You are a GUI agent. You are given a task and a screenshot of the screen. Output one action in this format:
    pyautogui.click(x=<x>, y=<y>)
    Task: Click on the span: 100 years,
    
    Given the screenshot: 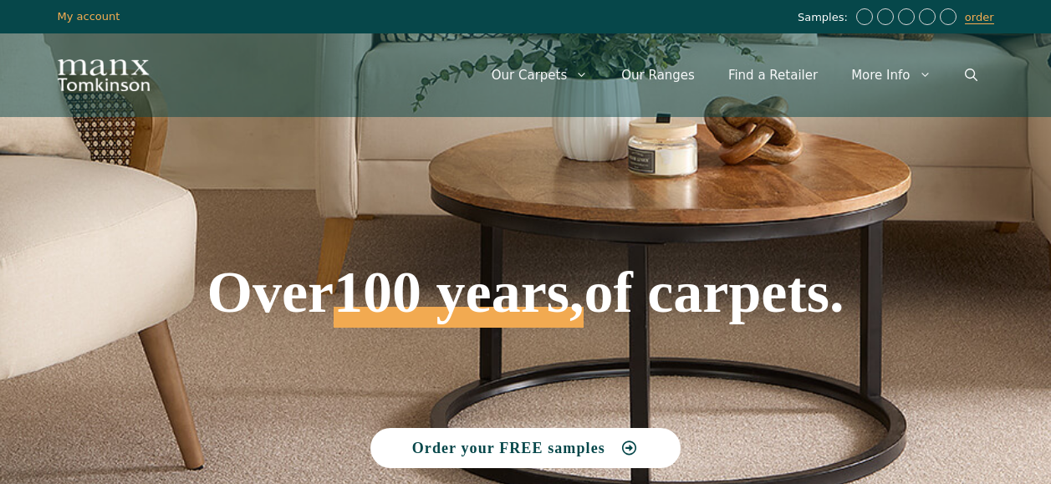 What is the action you would take?
    pyautogui.click(x=458, y=303)
    